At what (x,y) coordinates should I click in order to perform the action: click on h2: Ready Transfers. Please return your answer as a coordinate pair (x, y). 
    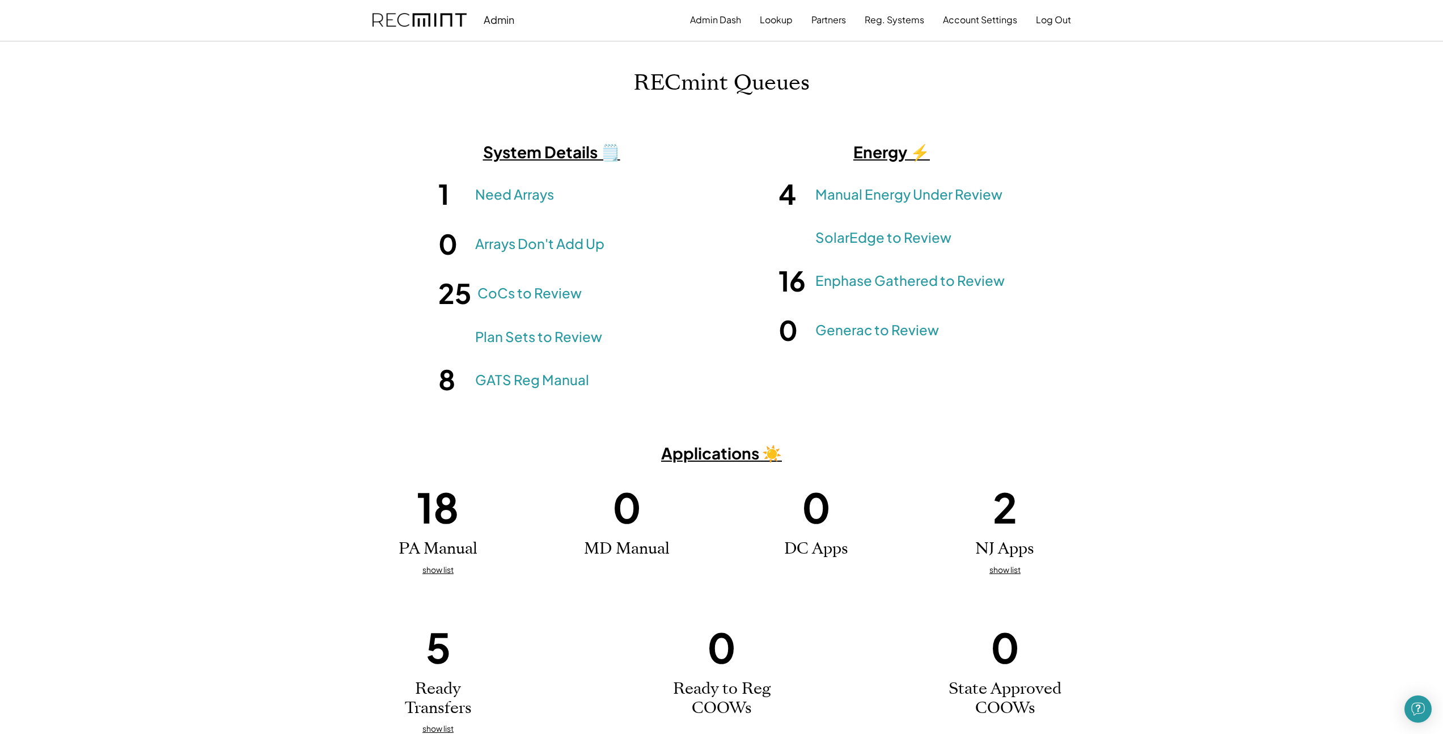
    Looking at the image, I should click on (438, 698).